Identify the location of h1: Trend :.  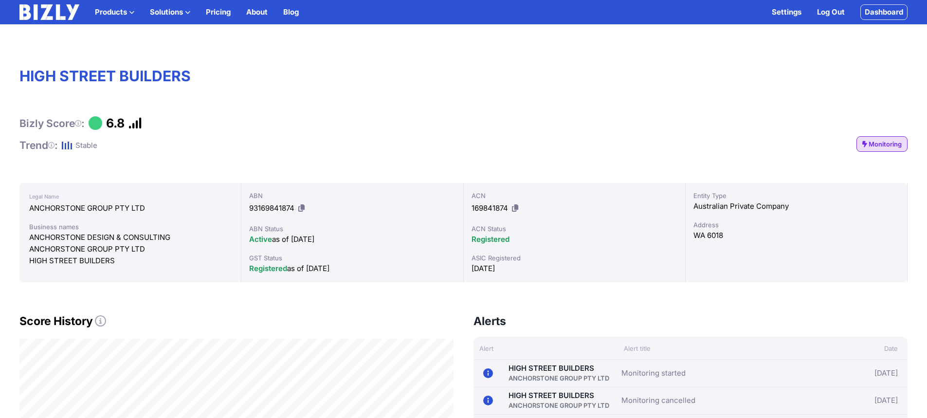
(38, 145).